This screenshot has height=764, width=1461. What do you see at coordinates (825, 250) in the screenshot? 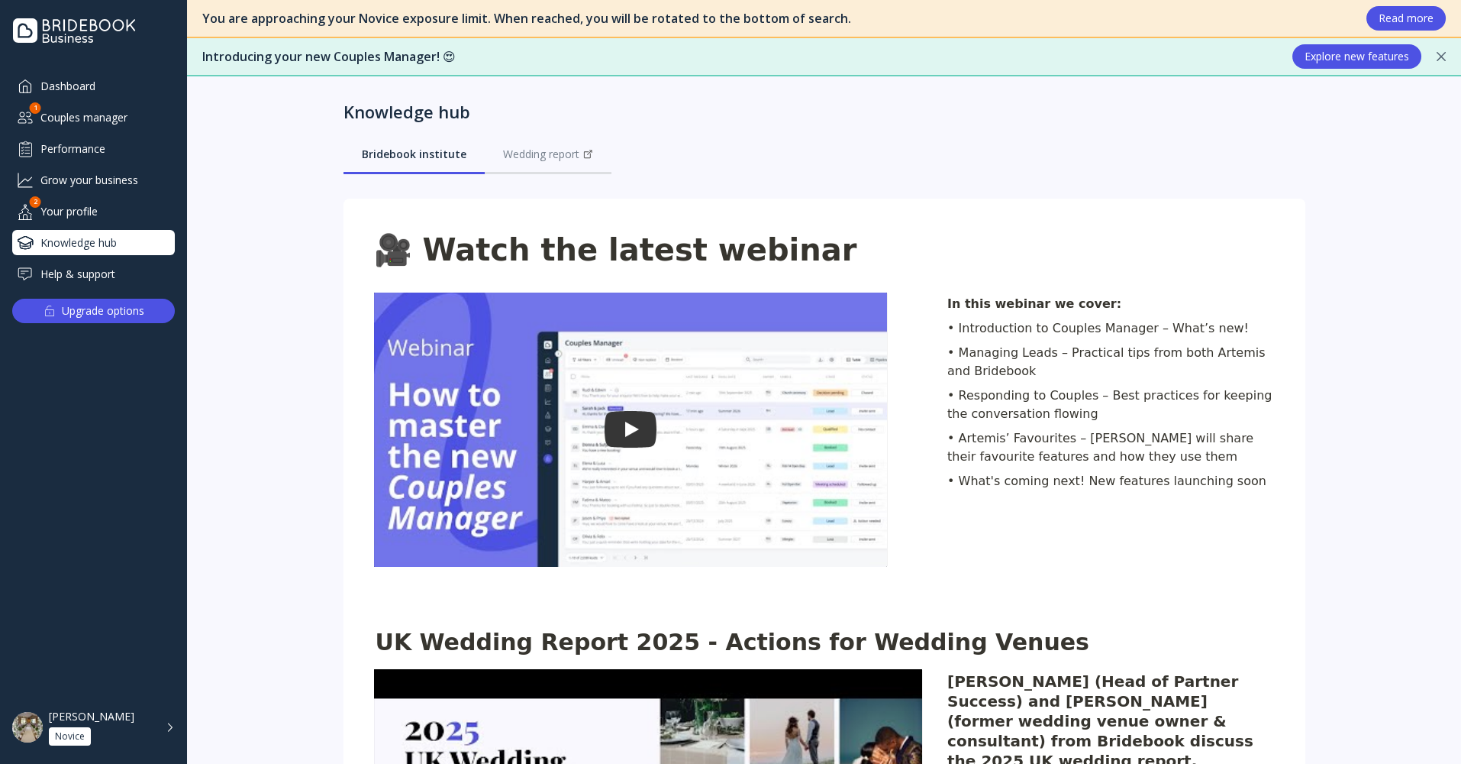
I see `h1: 🎥 Watch the latest webinar` at bounding box center [825, 250].